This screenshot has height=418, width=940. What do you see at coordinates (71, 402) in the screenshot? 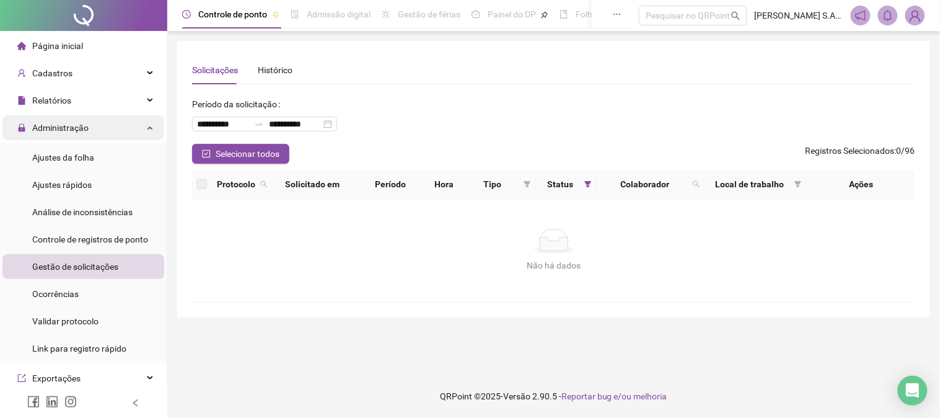
I see `span: instagram` at bounding box center [71, 402].